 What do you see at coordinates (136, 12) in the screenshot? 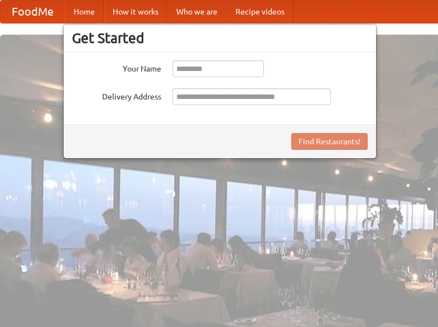
I see `a: How it works` at bounding box center [136, 12].